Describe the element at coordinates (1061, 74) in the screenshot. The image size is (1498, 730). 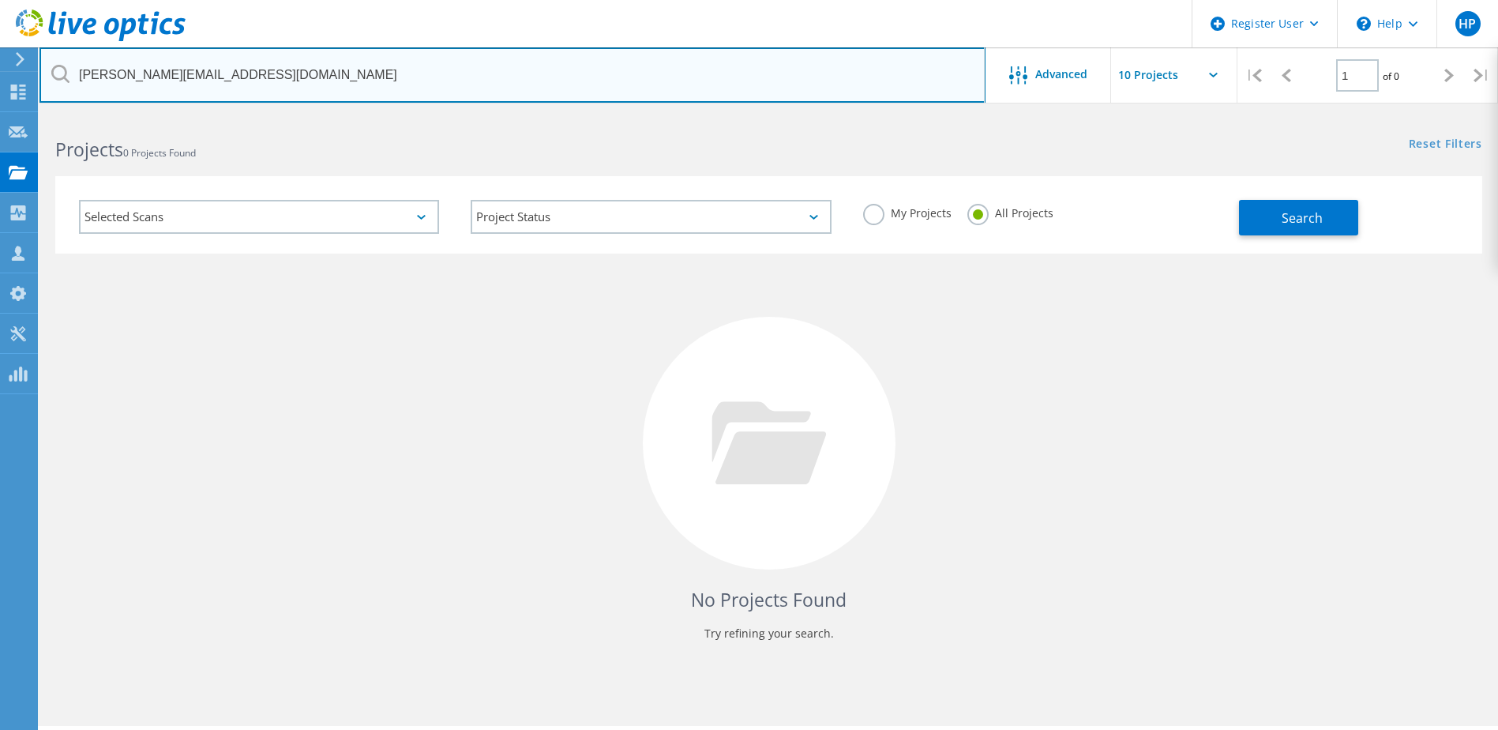
I see `span: Advanced` at that location.